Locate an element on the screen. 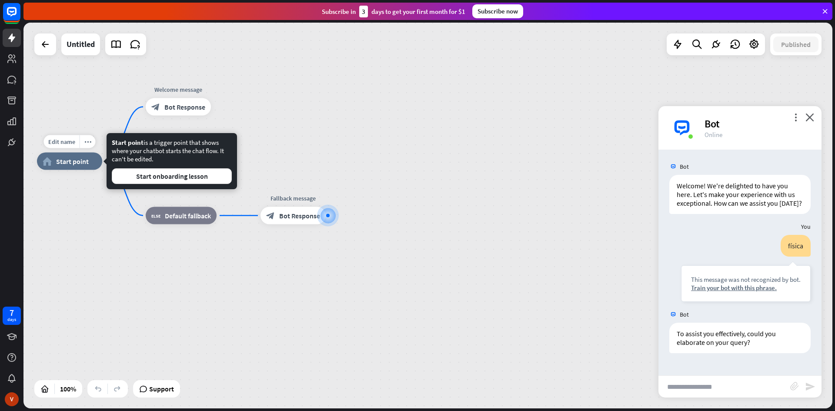  span: You is located at coordinates (806, 226).